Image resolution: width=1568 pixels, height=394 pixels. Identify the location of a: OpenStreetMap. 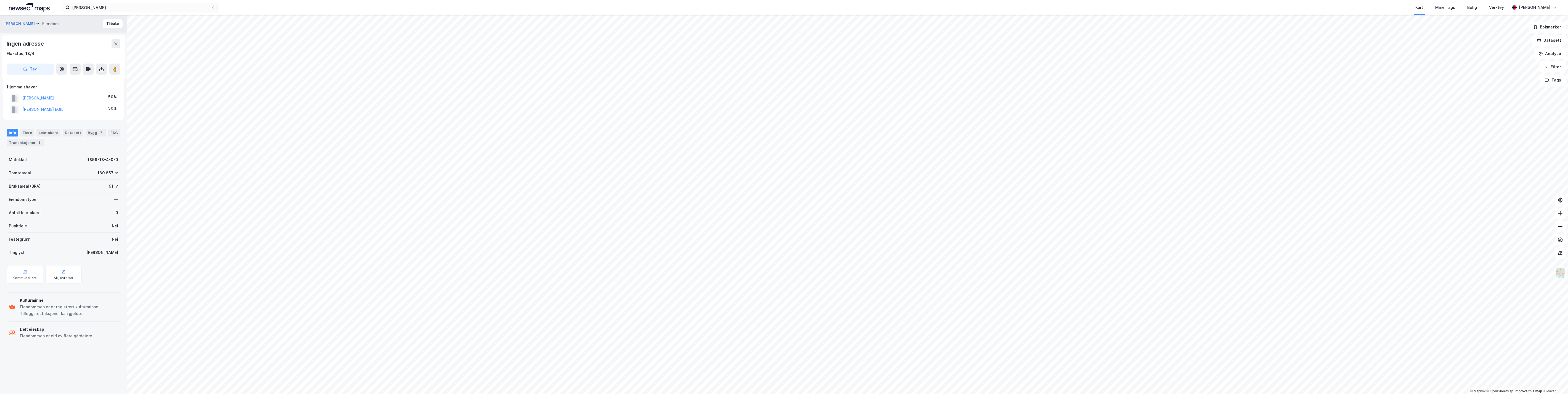
(1500, 391).